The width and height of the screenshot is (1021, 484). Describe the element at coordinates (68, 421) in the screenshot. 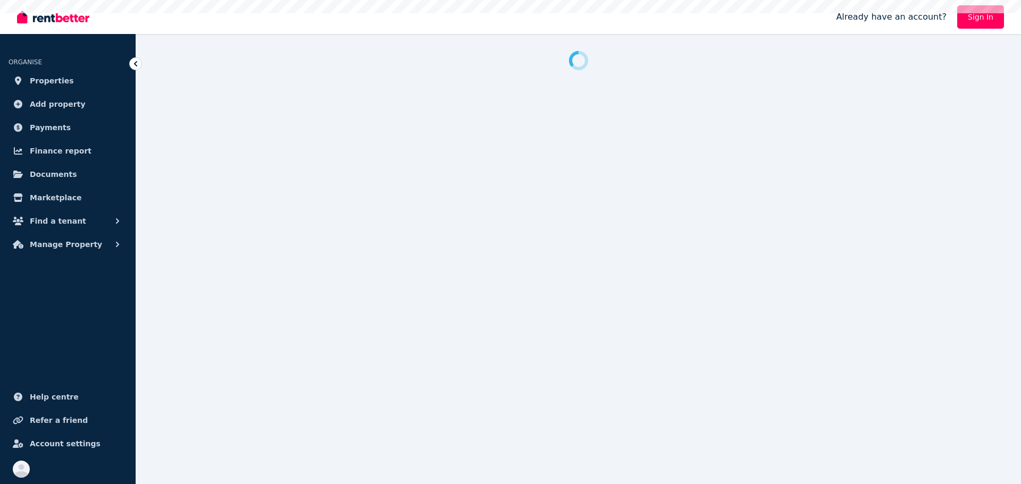

I see `a: Refer a friend` at that location.